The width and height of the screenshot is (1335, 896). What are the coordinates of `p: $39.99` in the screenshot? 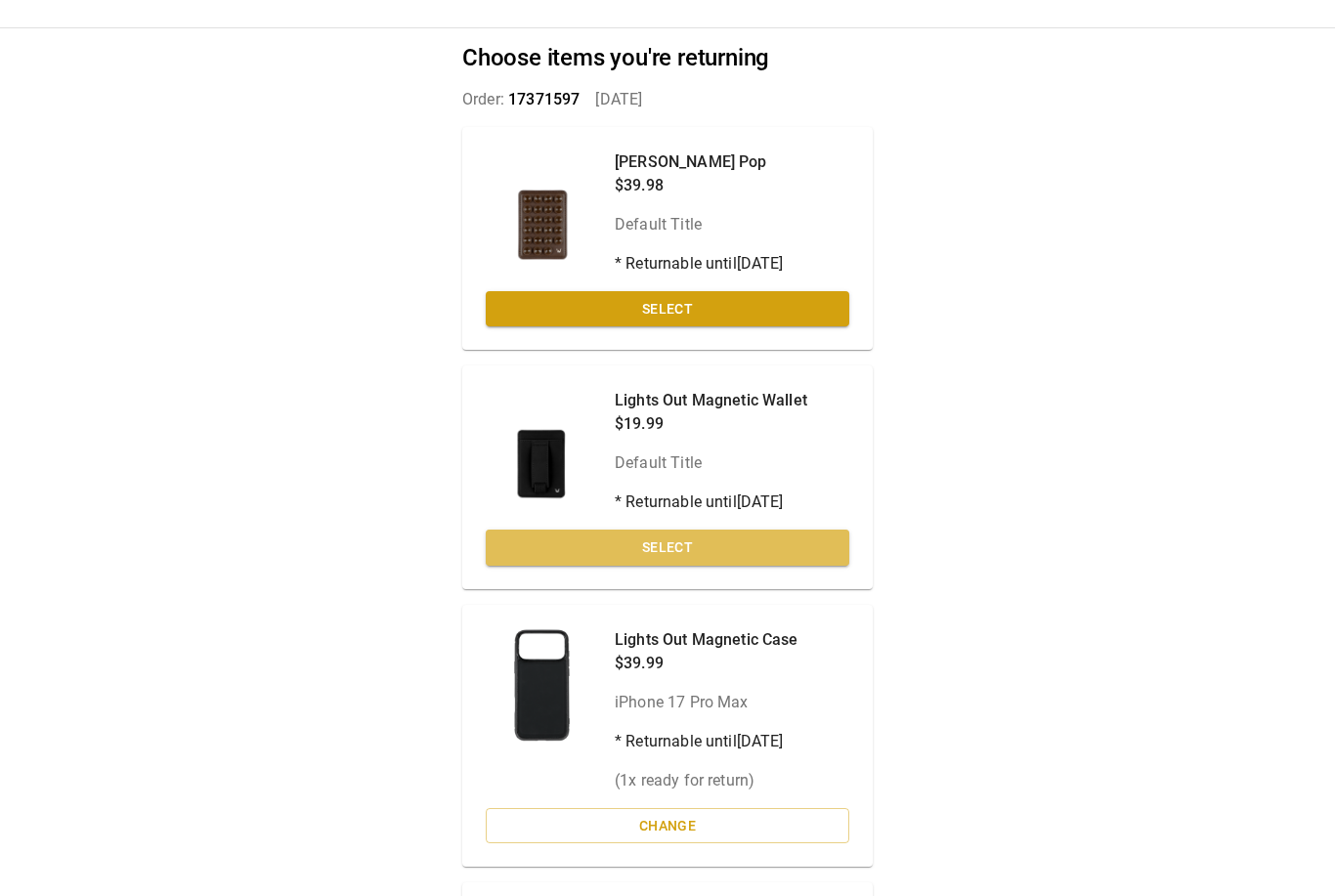 It's located at (707, 664).